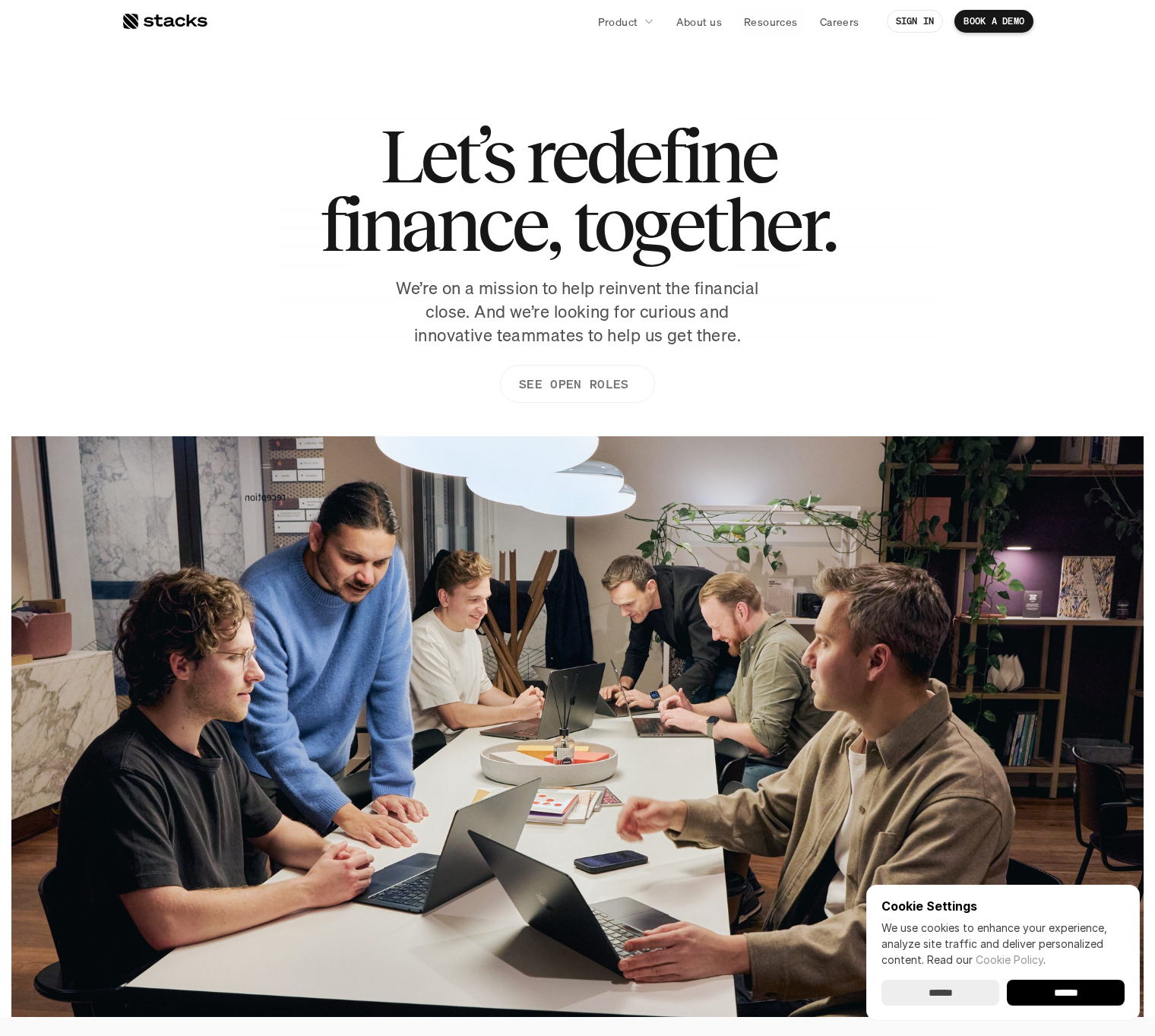  What do you see at coordinates (1003, 943) in the screenshot?
I see `p: We use cookies to enhance your experience, analyze site traffic and deliver personalized content.` at bounding box center [1003, 943].